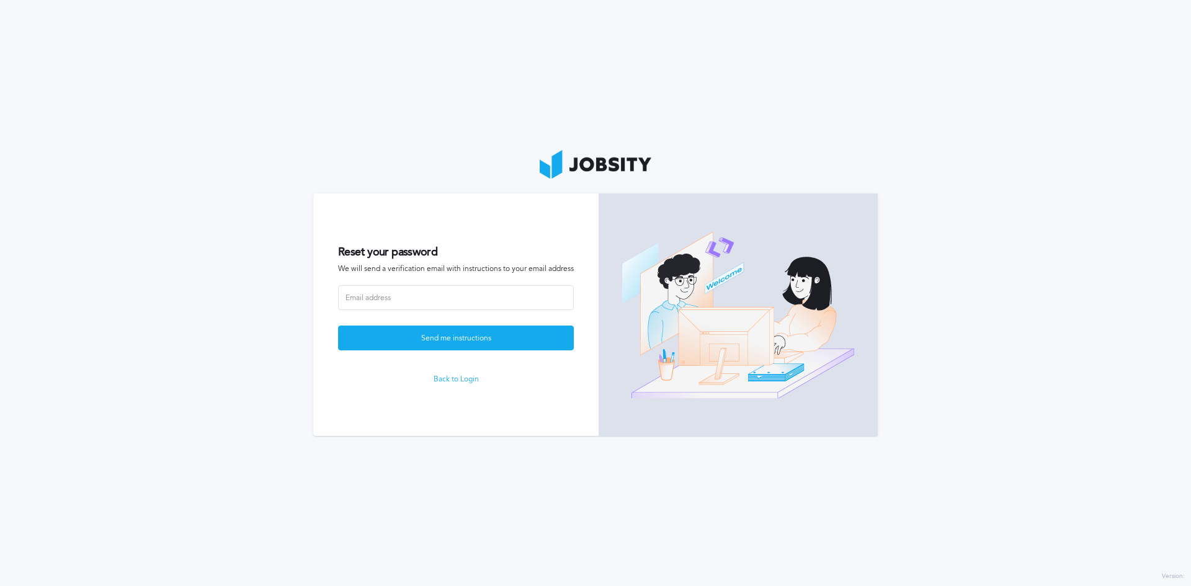 Image resolution: width=1191 pixels, height=586 pixels. I want to click on label: Version:, so click(1173, 577).